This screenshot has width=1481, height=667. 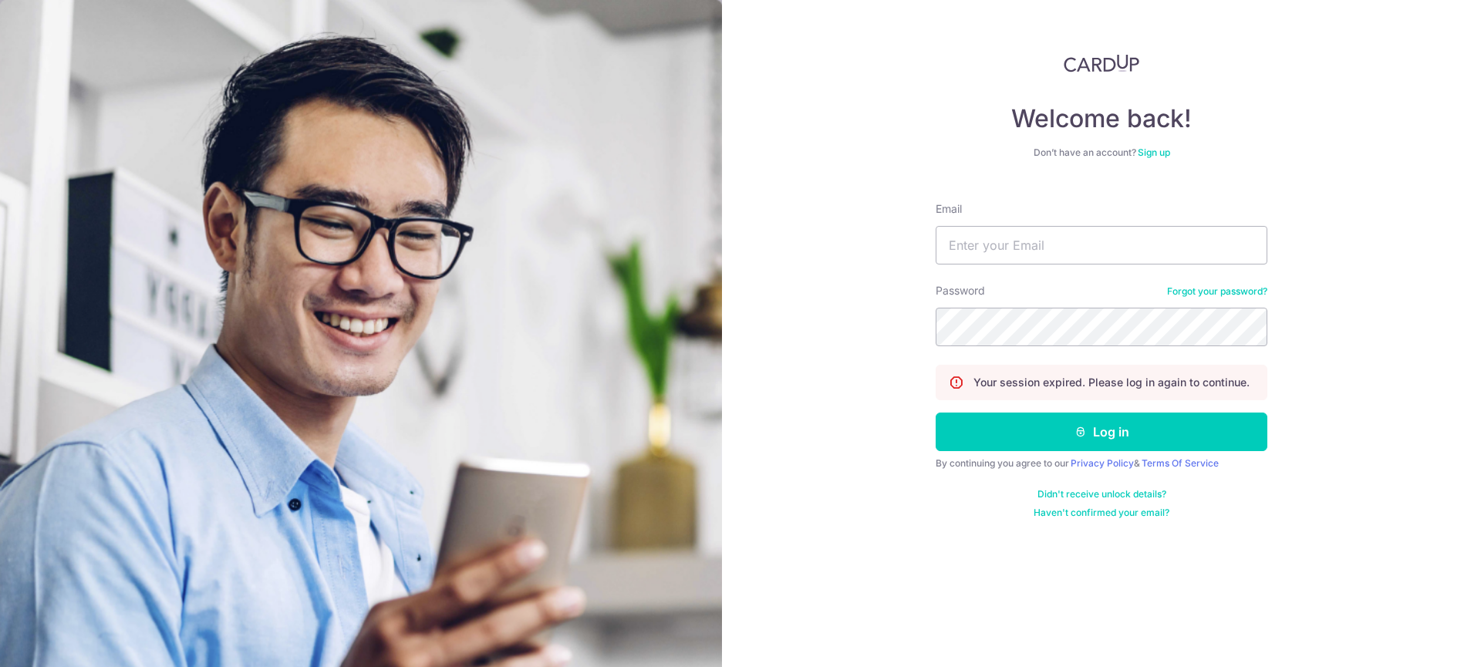 What do you see at coordinates (1101, 63) in the screenshot?
I see `img: CardUp Logo` at bounding box center [1101, 63].